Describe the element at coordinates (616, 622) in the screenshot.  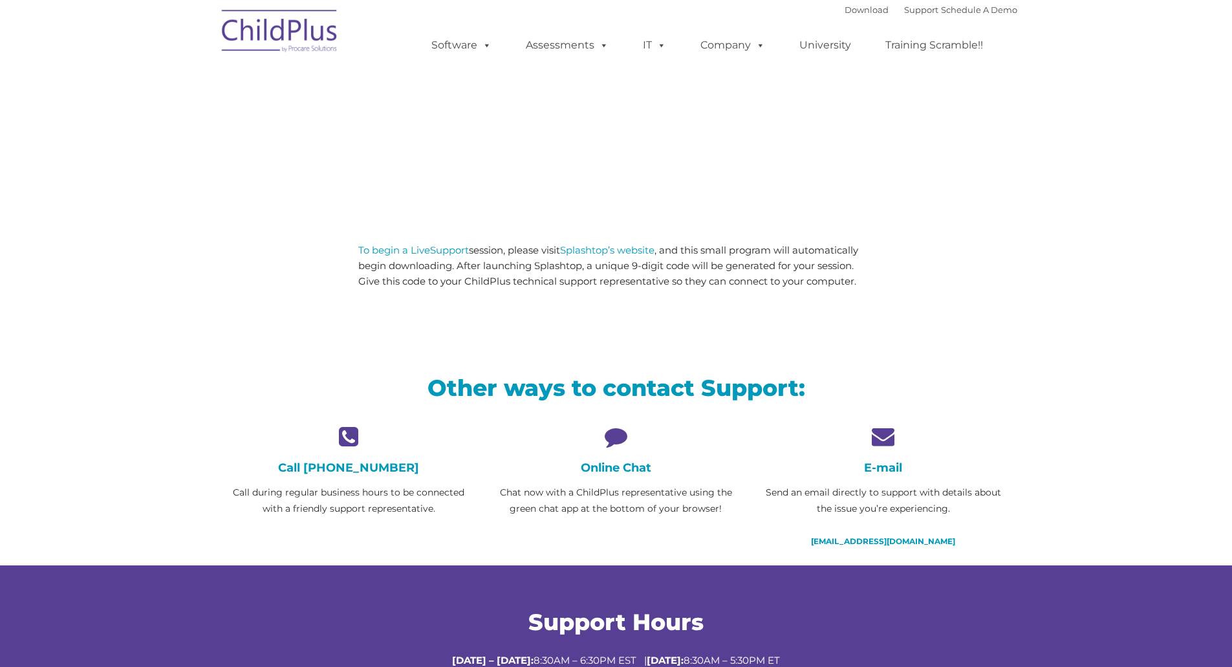
I see `span: Support Hours` at that location.